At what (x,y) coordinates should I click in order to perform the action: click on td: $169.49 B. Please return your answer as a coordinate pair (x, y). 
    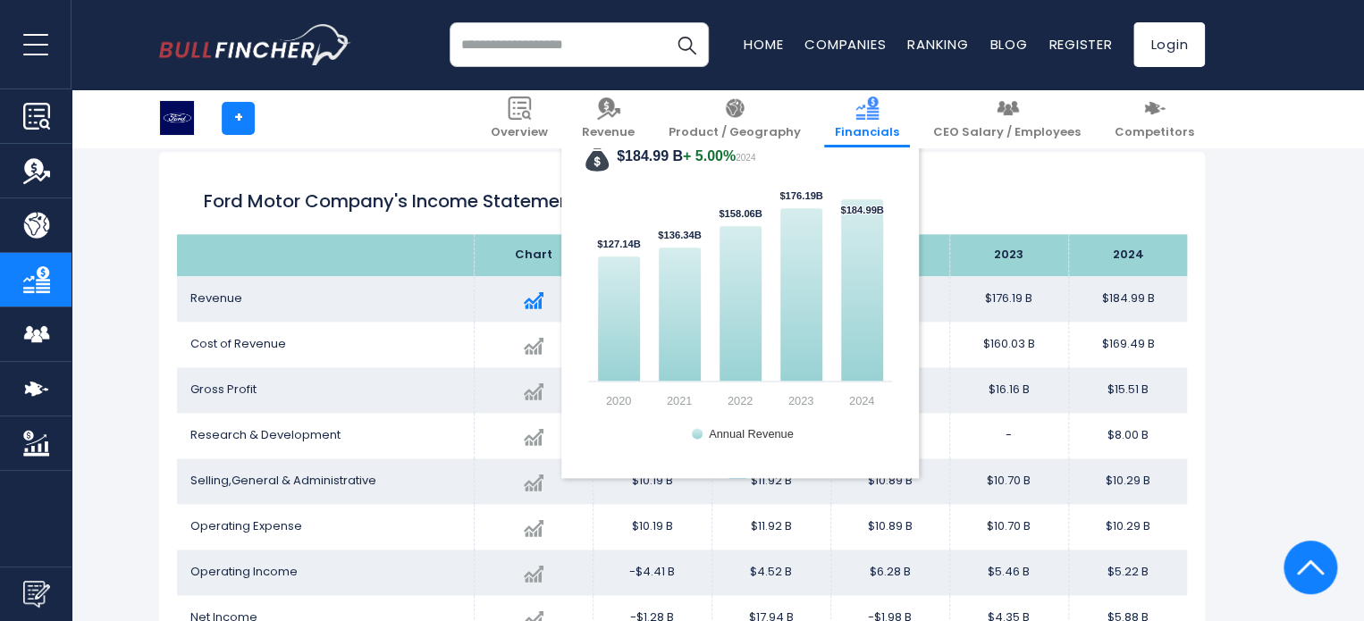
    Looking at the image, I should click on (1127, 344).